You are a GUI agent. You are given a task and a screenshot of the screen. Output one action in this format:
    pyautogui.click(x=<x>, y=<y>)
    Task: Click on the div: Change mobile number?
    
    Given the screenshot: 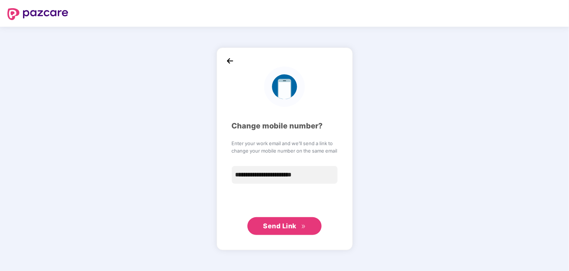 What is the action you would take?
    pyautogui.click(x=285, y=126)
    